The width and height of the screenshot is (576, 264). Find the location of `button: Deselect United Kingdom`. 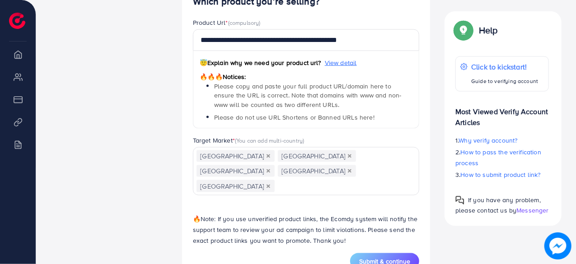

button: Deselect United Kingdom is located at coordinates (349, 156).